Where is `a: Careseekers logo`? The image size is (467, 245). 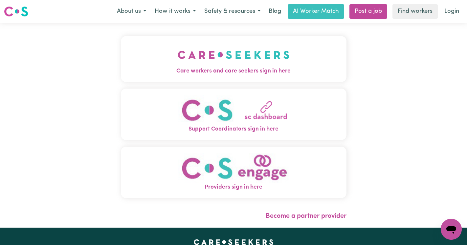 a: Careseekers logo is located at coordinates (16, 11).